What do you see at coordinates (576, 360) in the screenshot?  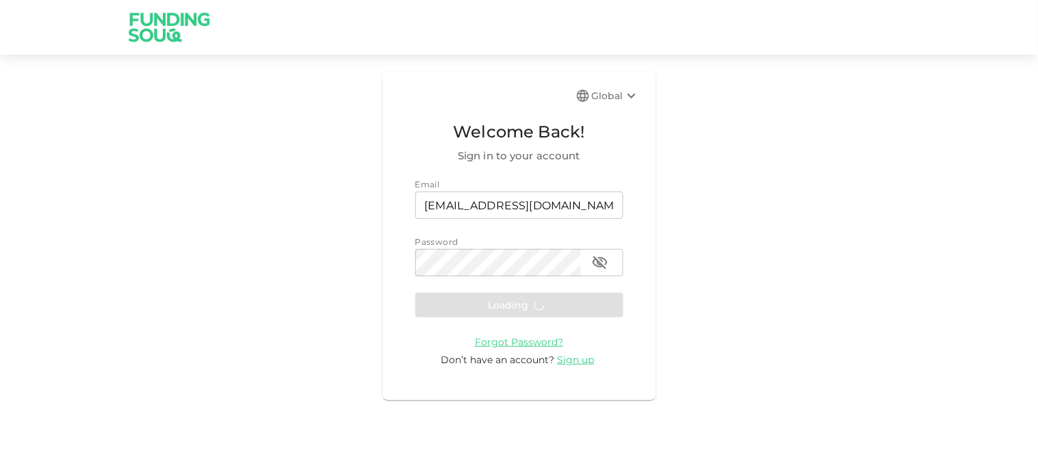 I see `span: Sign up` at bounding box center [576, 360].